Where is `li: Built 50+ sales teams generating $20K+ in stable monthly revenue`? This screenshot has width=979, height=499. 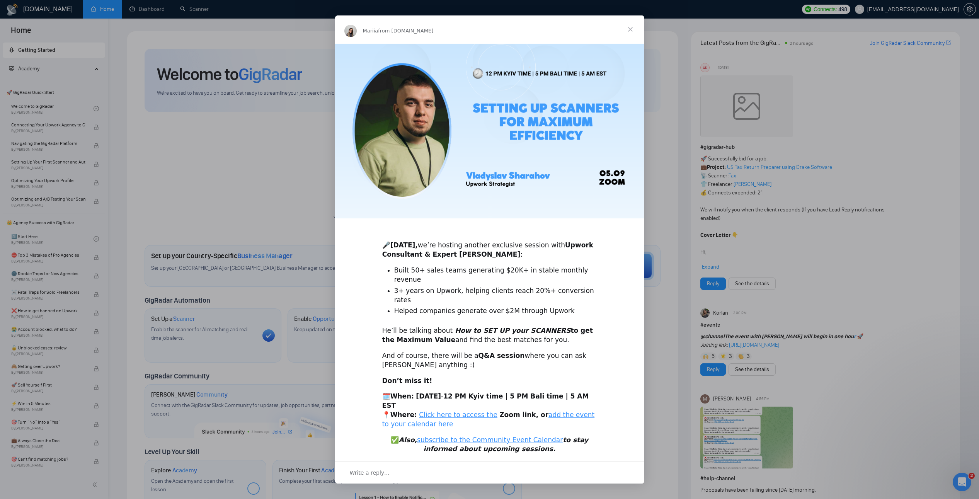 li: Built 50+ sales teams generating $20K+ in stable monthly revenue is located at coordinates (495, 275).